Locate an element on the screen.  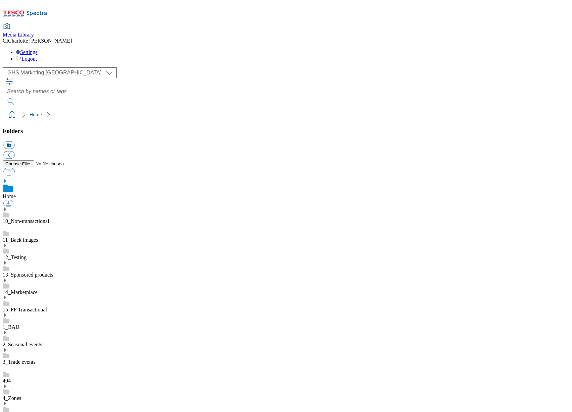
a: 1_BAU is located at coordinates (11, 327).